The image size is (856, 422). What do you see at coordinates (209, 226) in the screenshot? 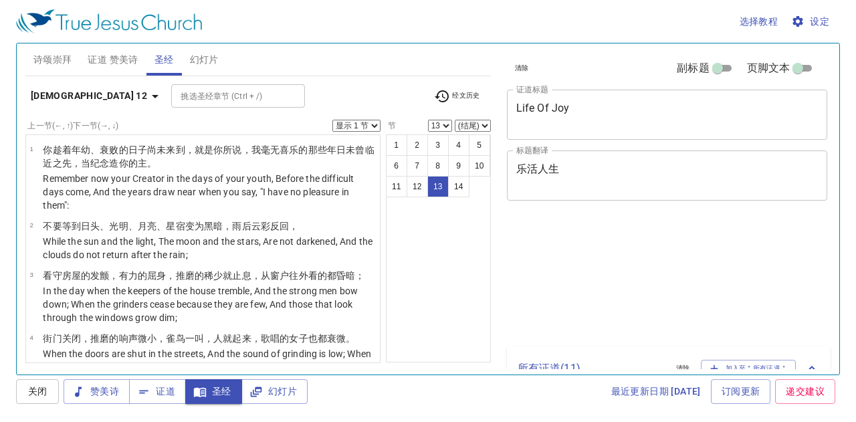
I see `p: 不要等到日头` at bounding box center [209, 226].